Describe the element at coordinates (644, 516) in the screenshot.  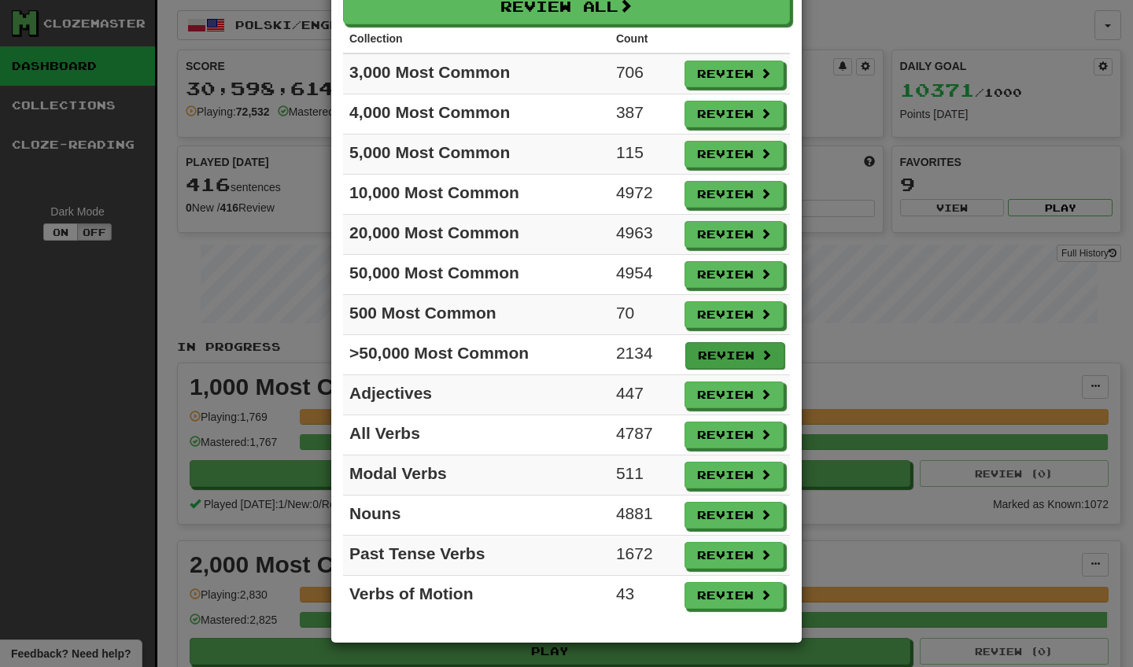
I see `td: 4881` at that location.